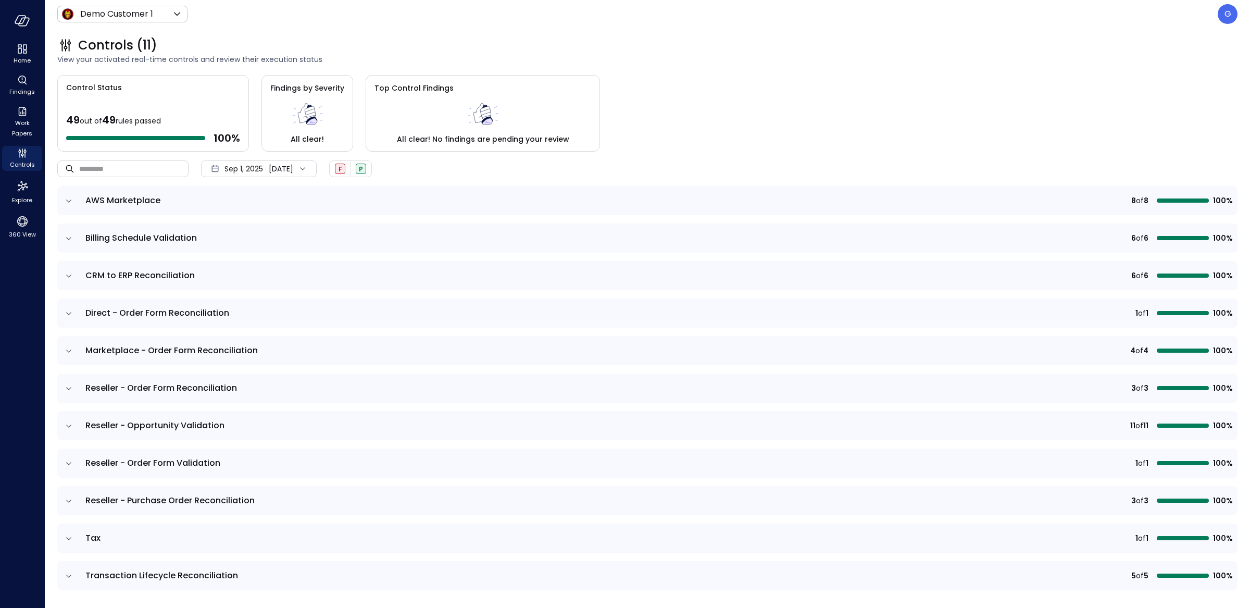 The image size is (1250, 608). What do you see at coordinates (22, 234) in the screenshot?
I see `span: 360 View` at bounding box center [22, 234].